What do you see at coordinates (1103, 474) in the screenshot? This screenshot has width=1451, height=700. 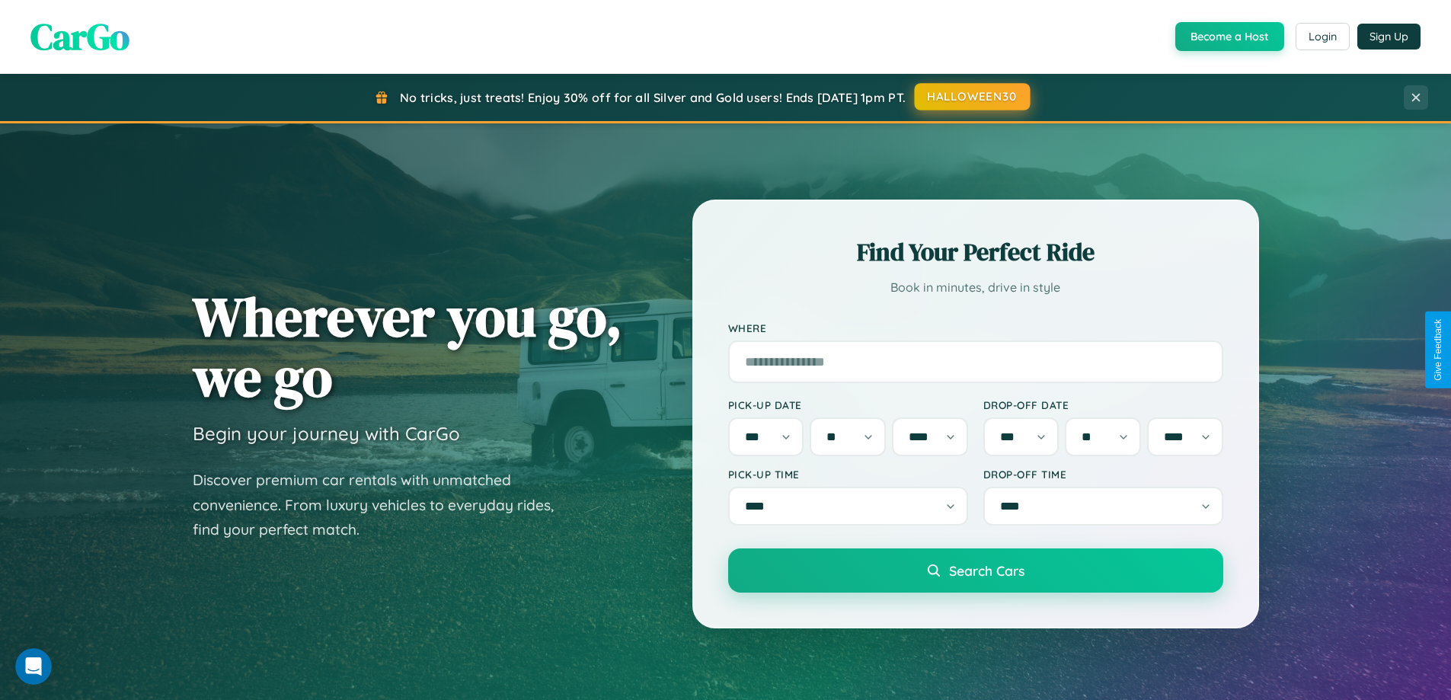 I see `label: Drop-off Time` at bounding box center [1103, 474].